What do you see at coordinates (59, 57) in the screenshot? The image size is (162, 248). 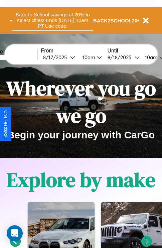 I see `button: 8/17/2025` at bounding box center [59, 57].